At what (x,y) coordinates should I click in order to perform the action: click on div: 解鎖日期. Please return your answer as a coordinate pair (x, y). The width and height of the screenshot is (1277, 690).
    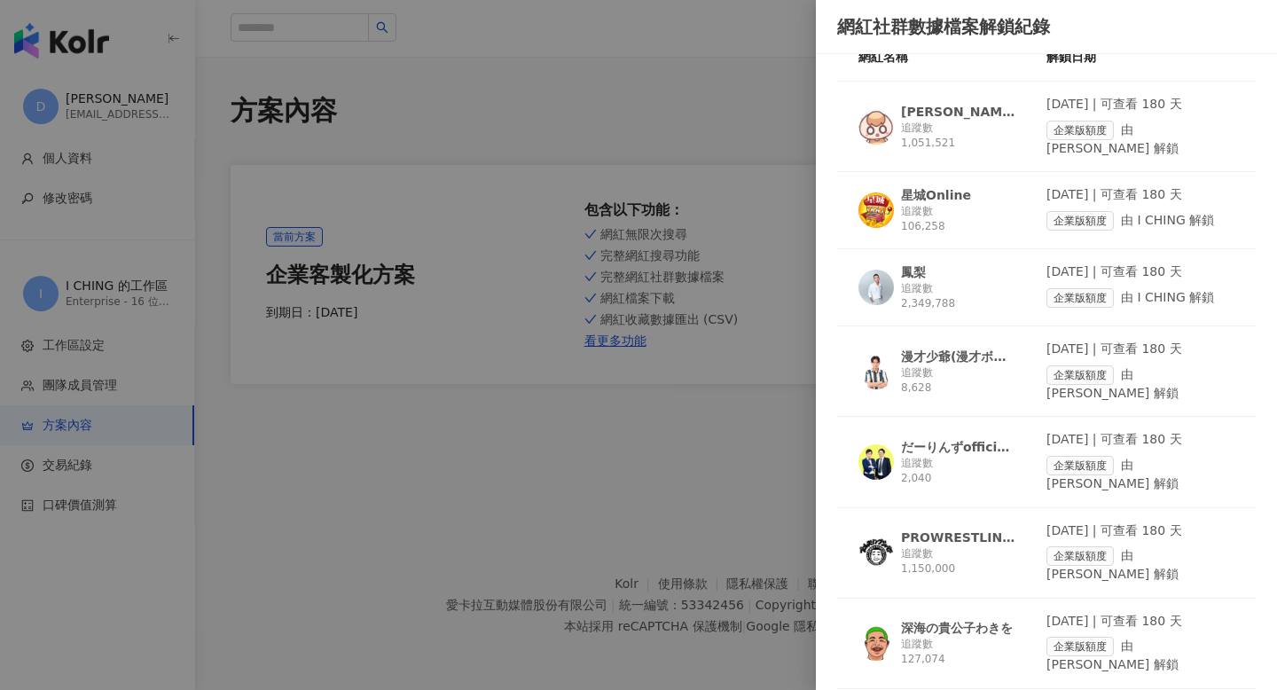
    Looking at the image, I should click on (1140, 57).